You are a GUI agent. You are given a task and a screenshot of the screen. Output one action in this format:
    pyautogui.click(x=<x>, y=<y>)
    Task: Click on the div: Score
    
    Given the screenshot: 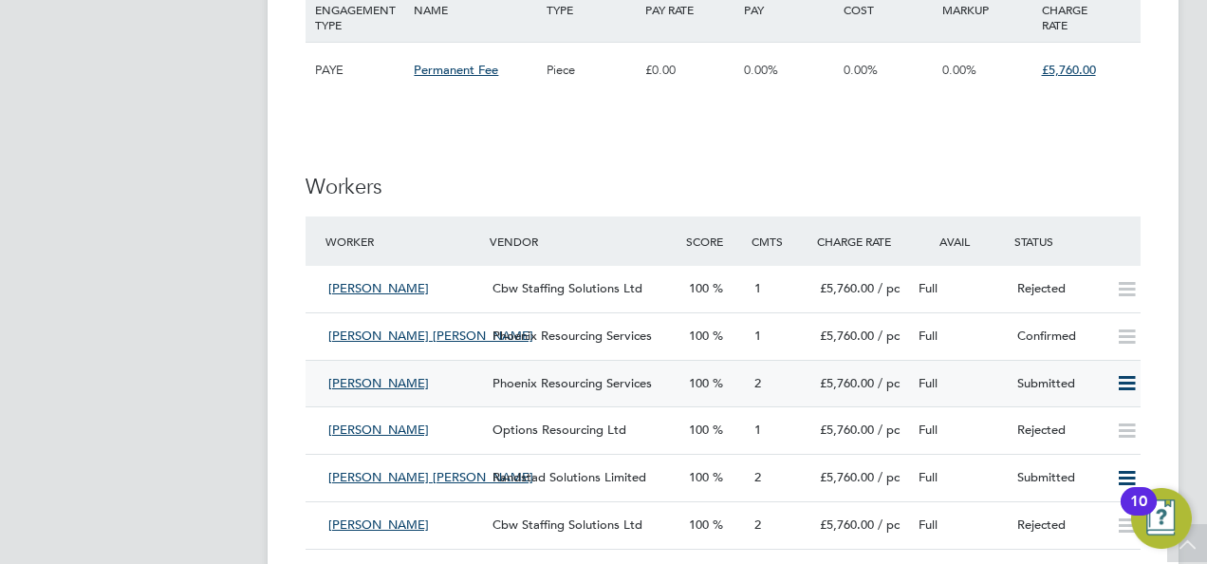 What is the action you would take?
    pyautogui.click(x=714, y=241)
    